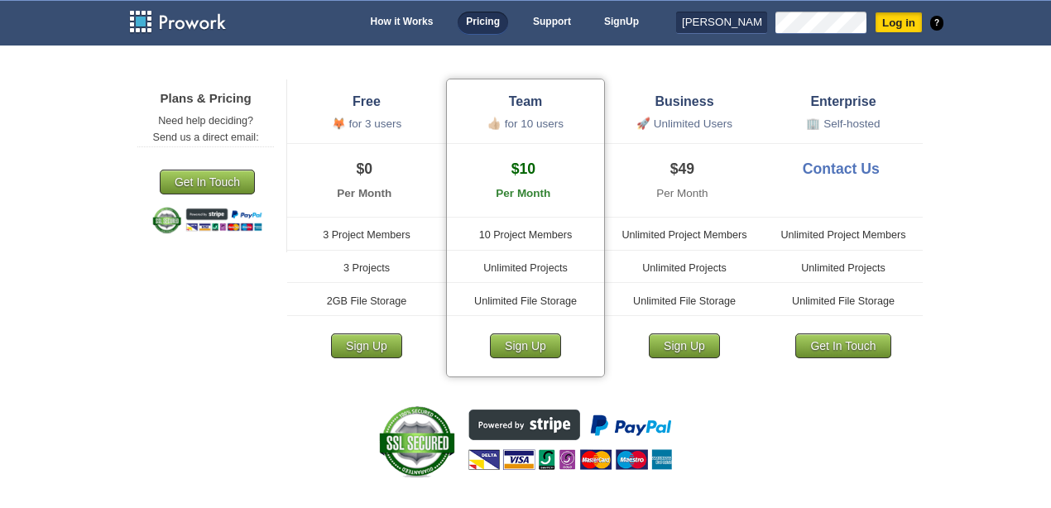 This screenshot has height=508, width=1051. What do you see at coordinates (842, 123) in the screenshot?
I see `small: 🏢 Self-hosted` at bounding box center [842, 123].